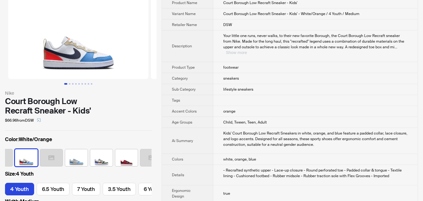 The image size is (423, 201). What do you see at coordinates (239, 159) in the screenshot?
I see `span: white, orange, blue` at bounding box center [239, 159].